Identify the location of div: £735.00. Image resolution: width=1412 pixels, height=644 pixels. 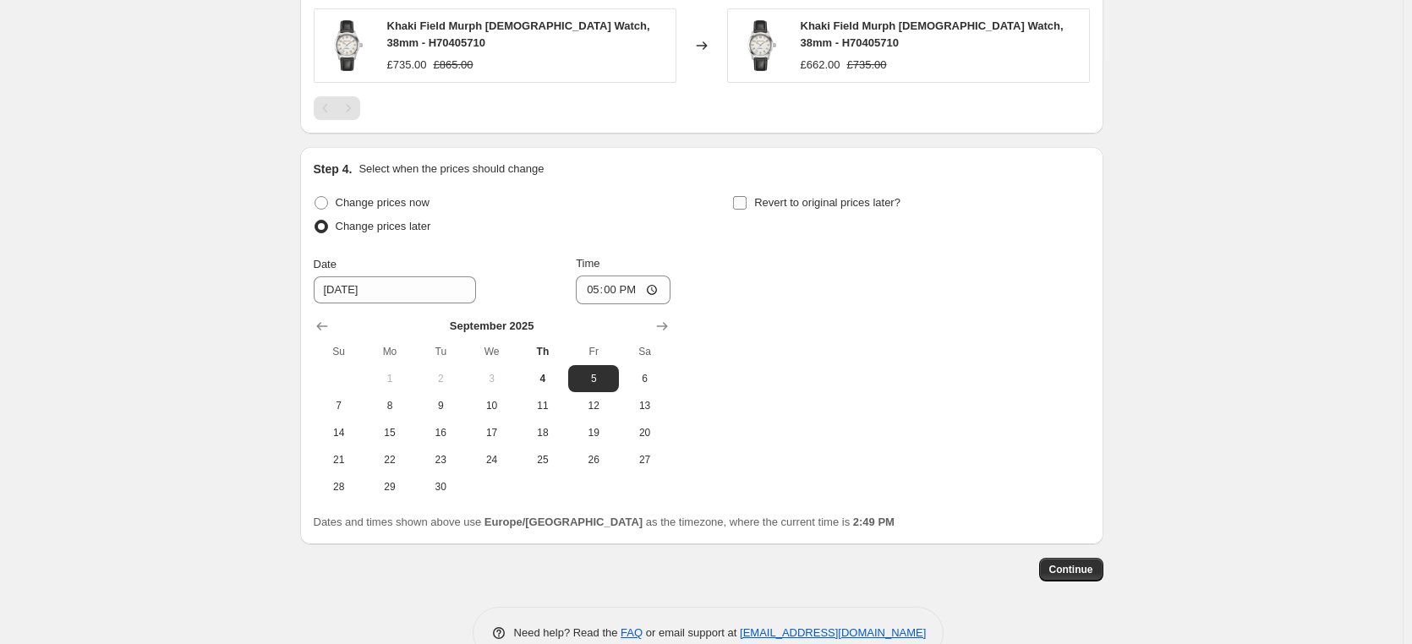
(407, 65).